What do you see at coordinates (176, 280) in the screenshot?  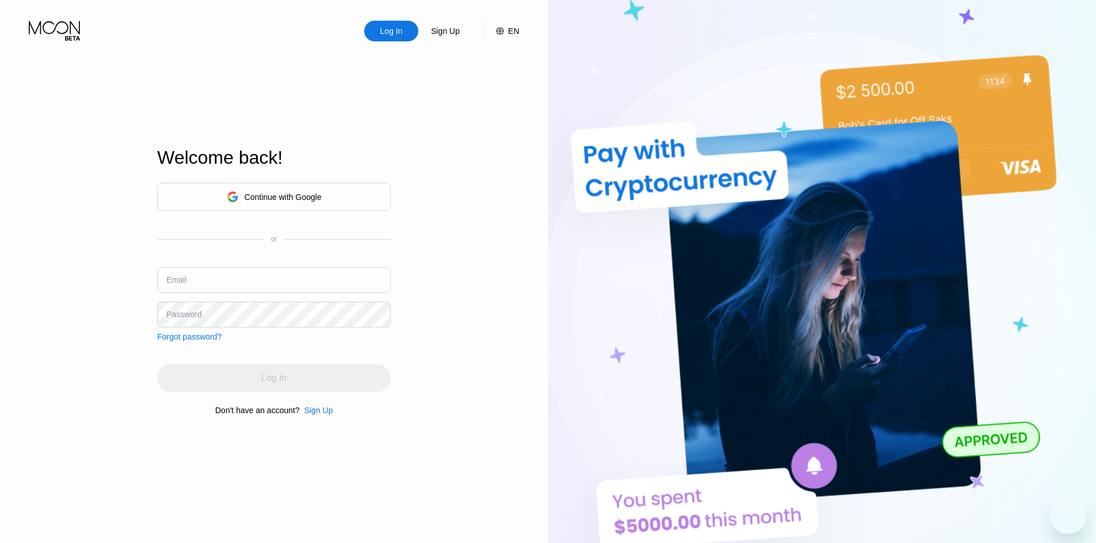 I see `div: Email` at bounding box center [176, 280].